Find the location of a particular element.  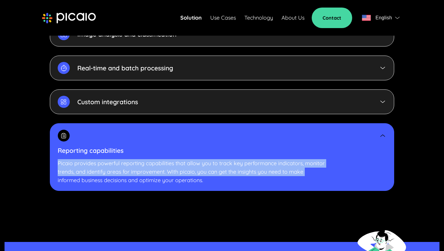

p: Reporting capabilities is located at coordinates (222, 151).